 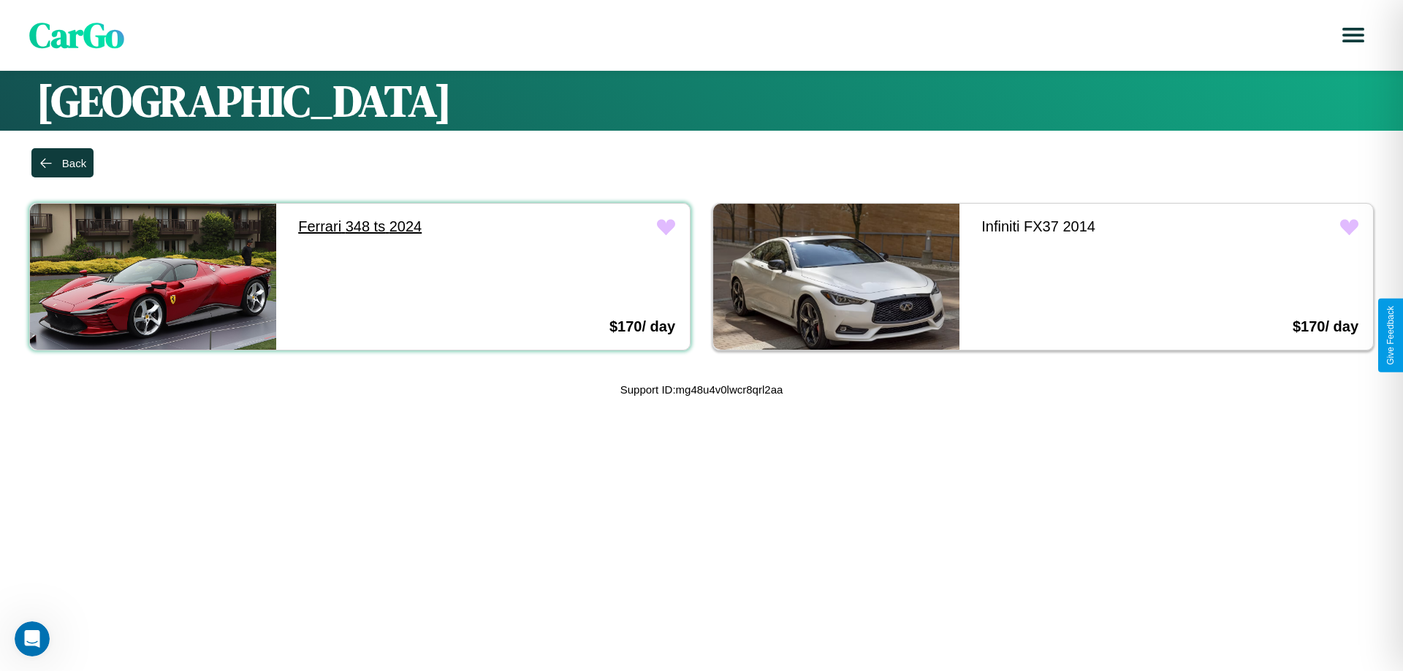 I want to click on div: Back, so click(x=74, y=163).